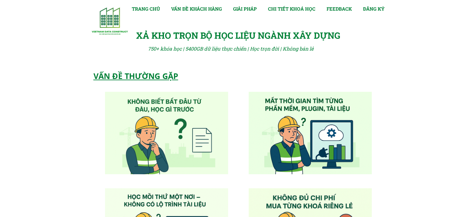  What do you see at coordinates (167, 76) in the screenshot?
I see `div: VẤN ĐỀ THƯỜNG GẶP` at bounding box center [167, 76].